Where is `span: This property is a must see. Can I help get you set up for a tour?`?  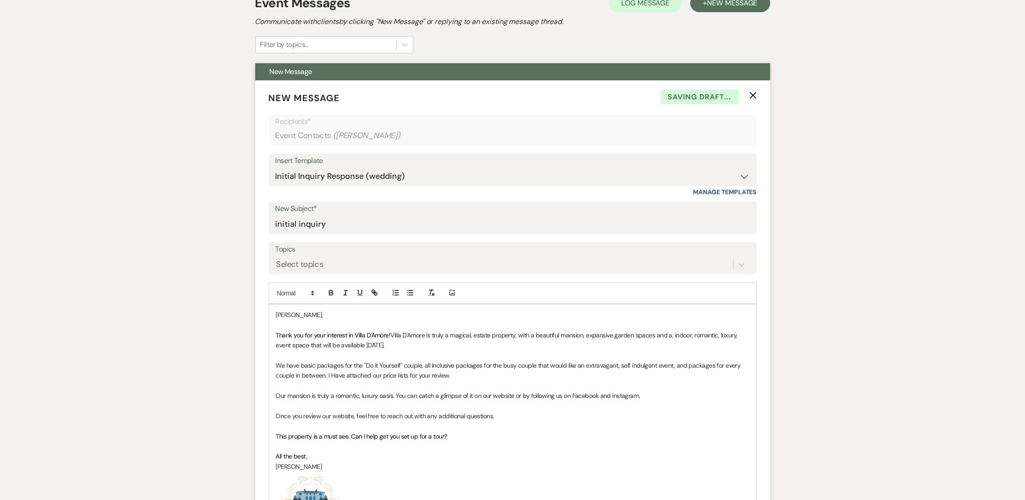
span: This property is a must see. Can I help get you set up for a tour? is located at coordinates (361, 436).